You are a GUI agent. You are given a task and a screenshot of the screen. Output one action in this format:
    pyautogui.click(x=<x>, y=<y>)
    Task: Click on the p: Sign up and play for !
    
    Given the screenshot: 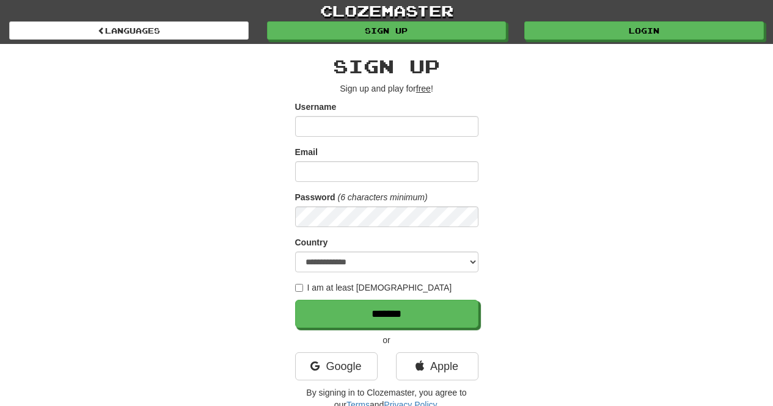 What is the action you would take?
    pyautogui.click(x=387, y=89)
    